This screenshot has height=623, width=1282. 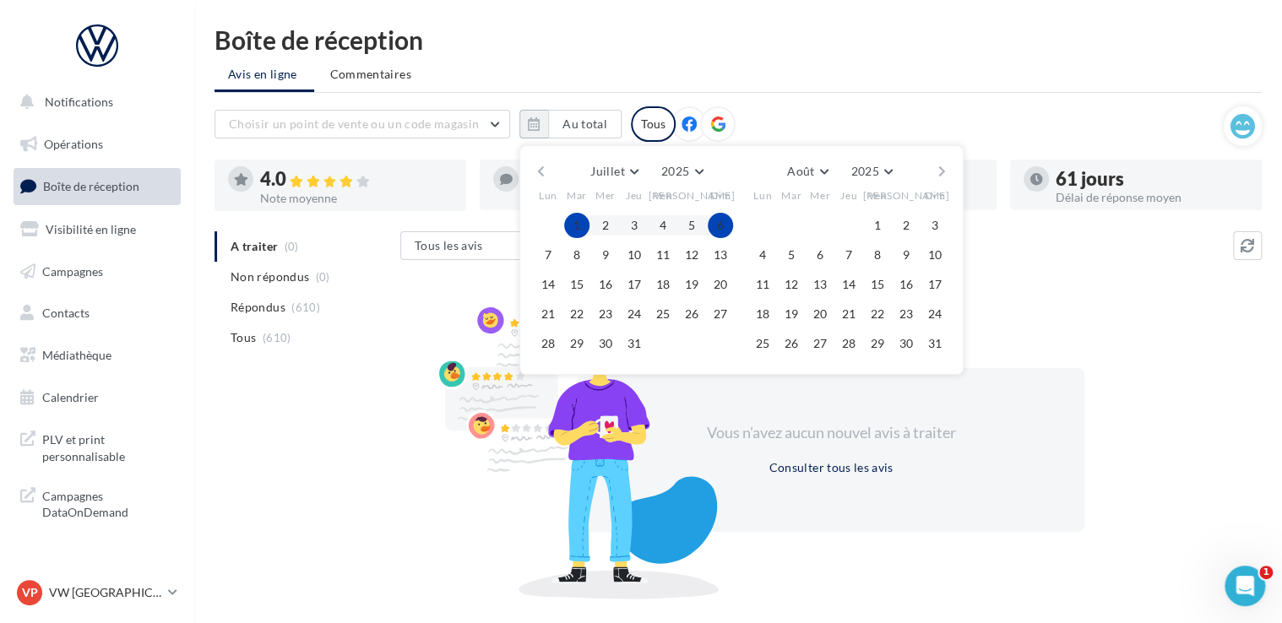 I want to click on button: 18, so click(x=663, y=285).